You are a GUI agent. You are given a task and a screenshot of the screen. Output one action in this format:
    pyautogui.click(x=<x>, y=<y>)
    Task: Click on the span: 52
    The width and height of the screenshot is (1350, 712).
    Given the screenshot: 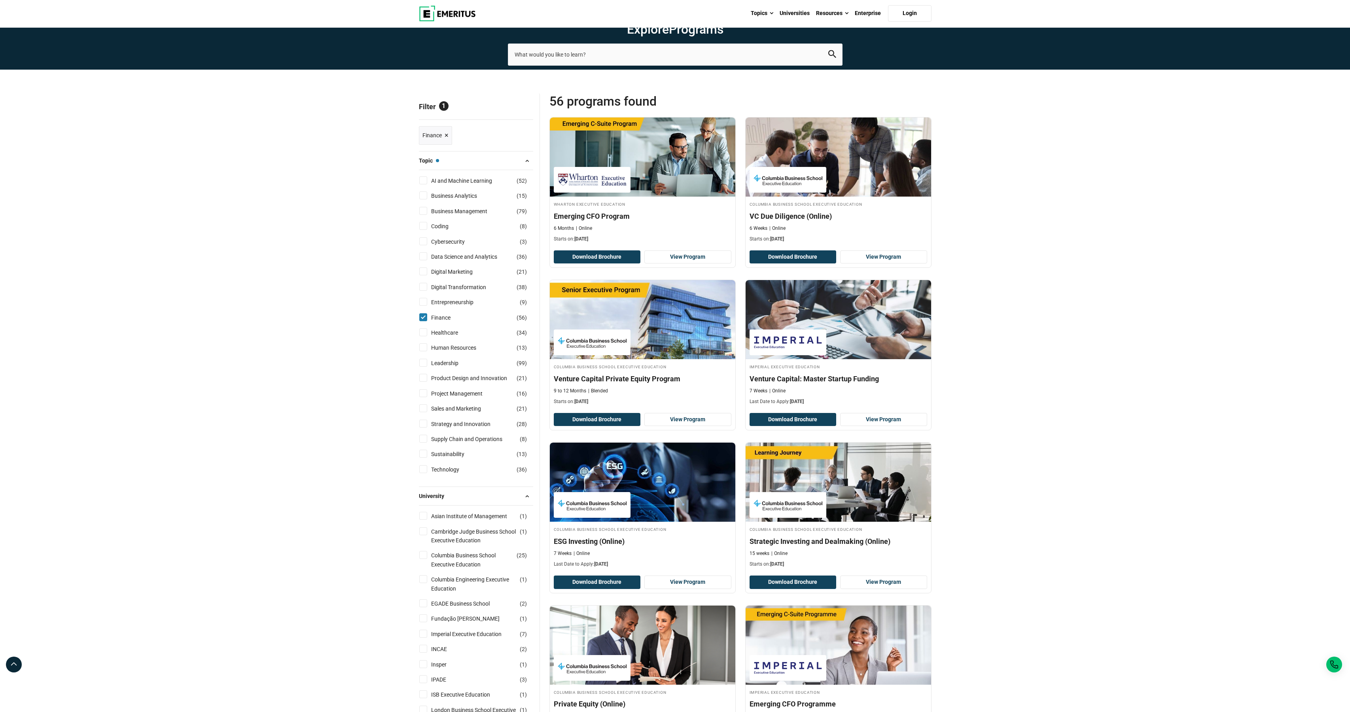 What is the action you would take?
    pyautogui.click(x=522, y=181)
    